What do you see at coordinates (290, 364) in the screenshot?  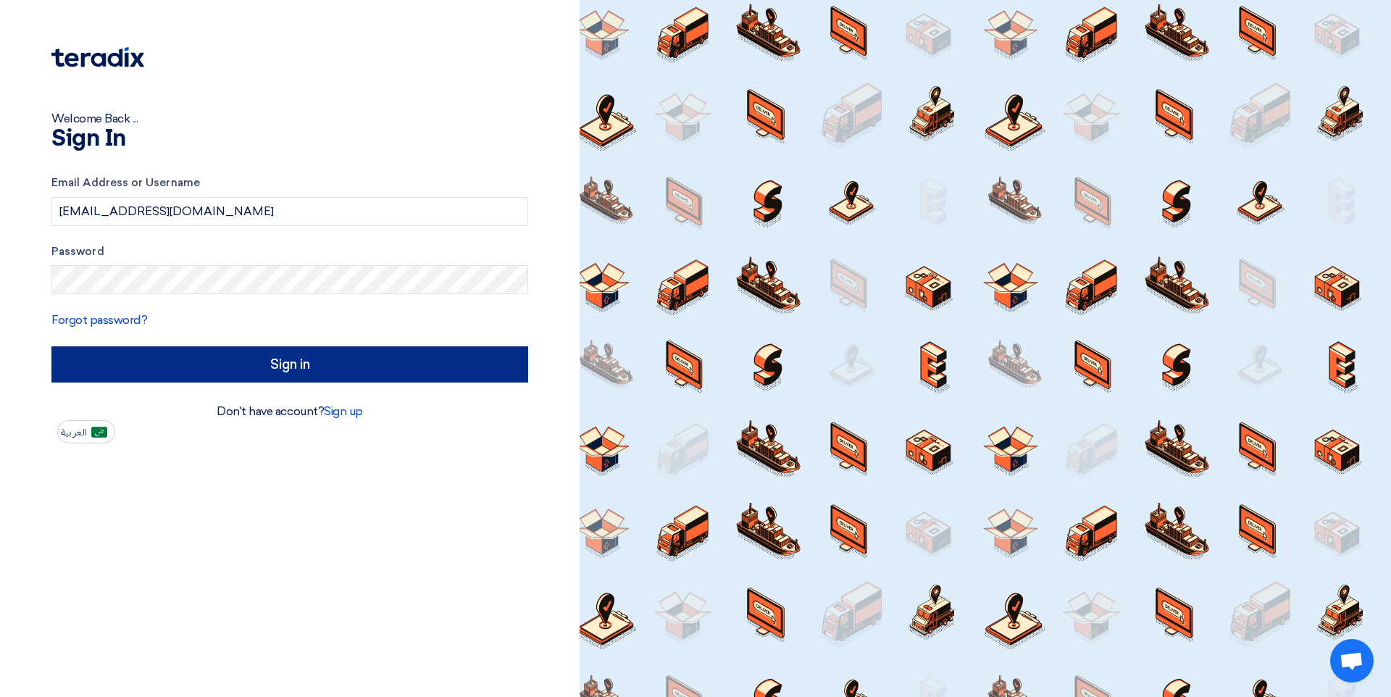 I see `input: Sign in` at bounding box center [290, 364].